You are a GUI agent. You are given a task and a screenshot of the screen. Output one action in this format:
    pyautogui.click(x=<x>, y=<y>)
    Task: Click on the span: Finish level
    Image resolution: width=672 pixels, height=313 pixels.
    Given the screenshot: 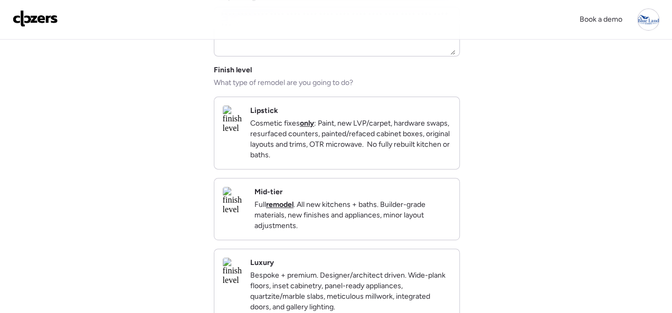 What is the action you would take?
    pyautogui.click(x=233, y=70)
    